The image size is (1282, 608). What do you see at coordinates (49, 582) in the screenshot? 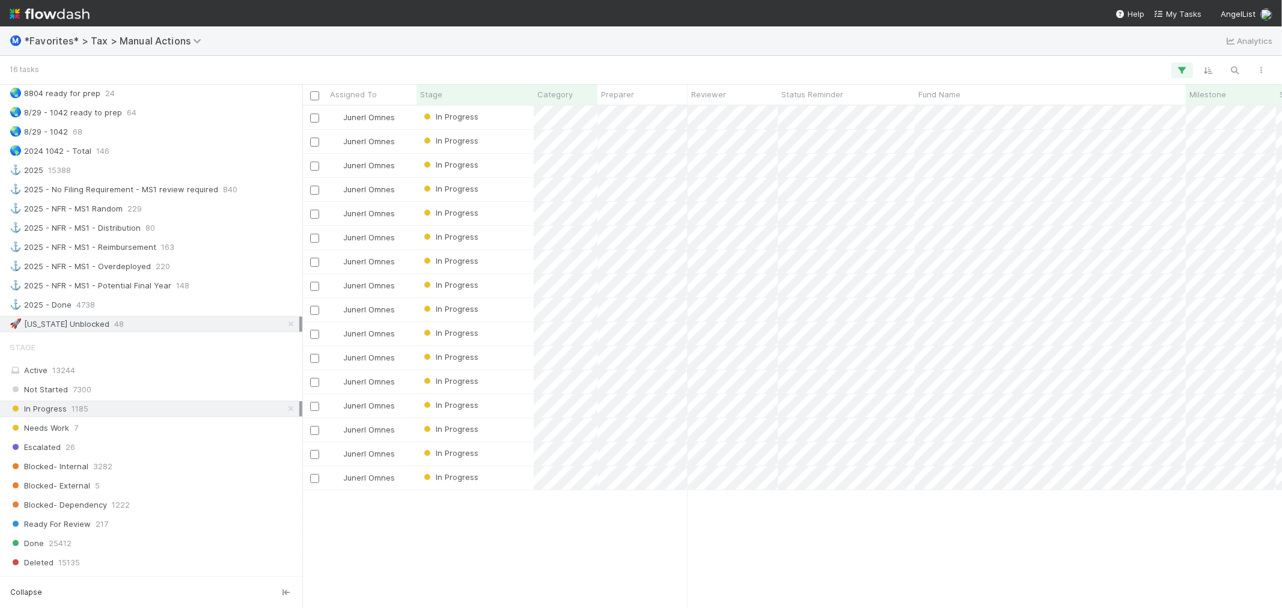
I see `span: 53791` at bounding box center [49, 582].